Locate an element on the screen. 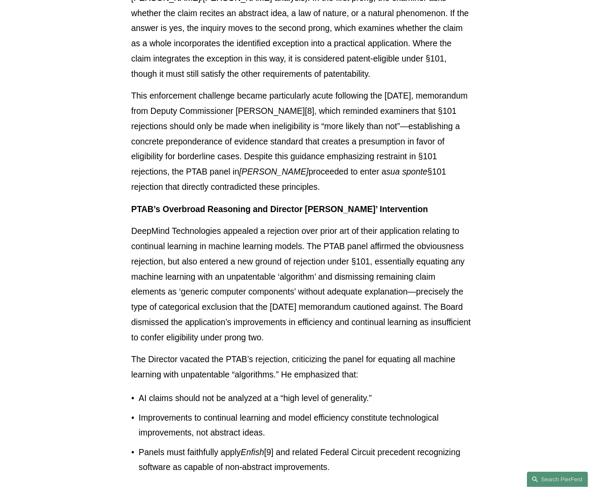 This screenshot has width=602, height=487. em: Enfish is located at coordinates (252, 452).